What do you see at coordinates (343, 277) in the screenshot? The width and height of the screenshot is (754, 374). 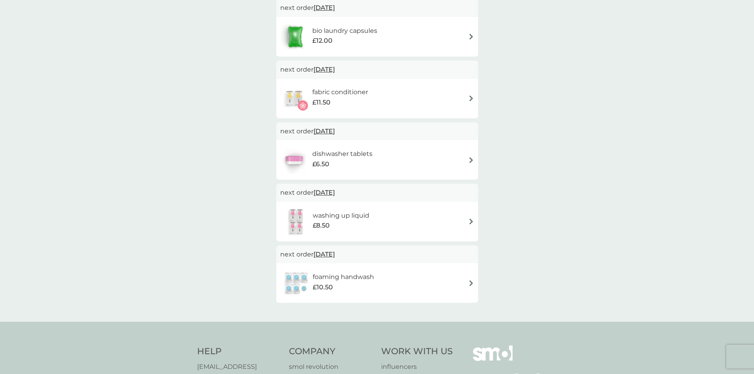 I see `h6: foaming handwash` at bounding box center [343, 277].